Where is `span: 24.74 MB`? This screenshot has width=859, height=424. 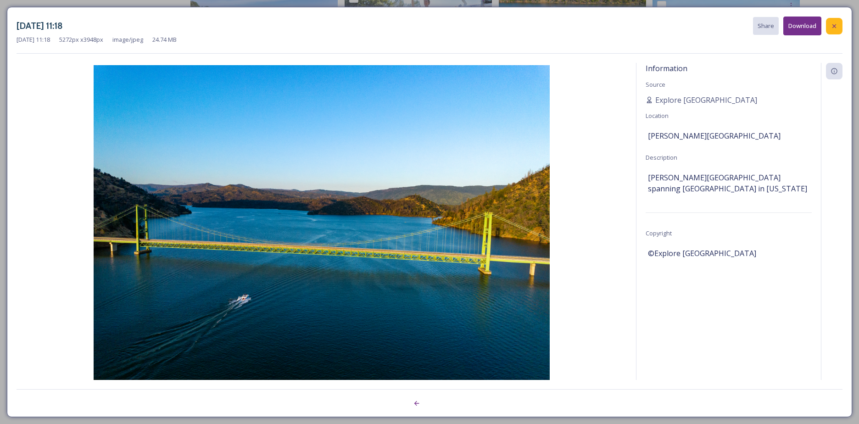 span: 24.74 MB is located at coordinates (164, 39).